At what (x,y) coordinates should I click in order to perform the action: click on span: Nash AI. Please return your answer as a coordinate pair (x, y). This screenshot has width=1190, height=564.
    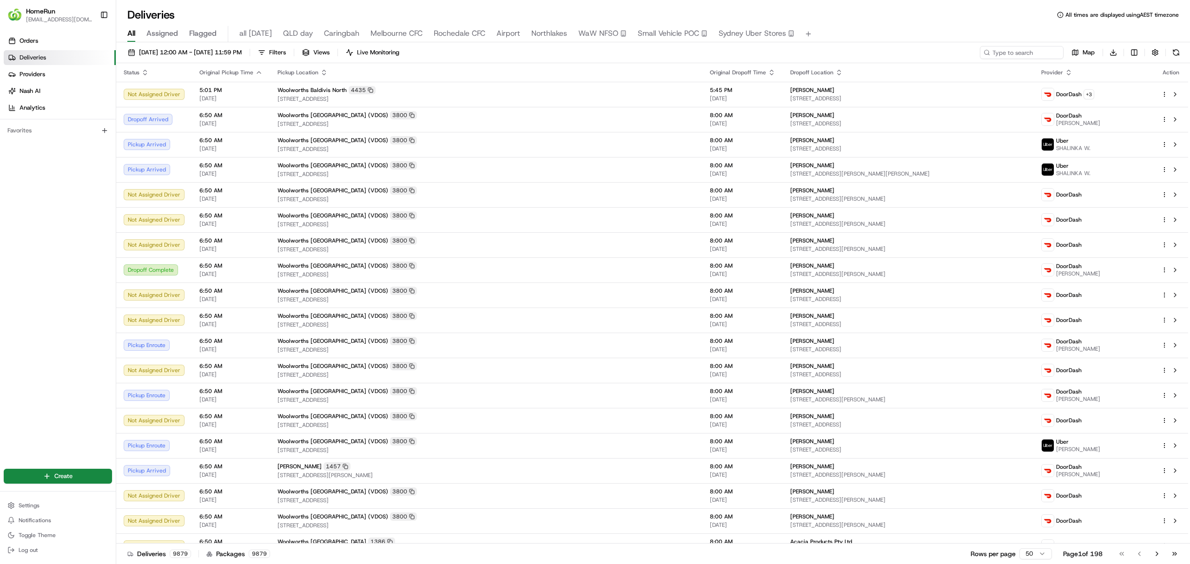
    Looking at the image, I should click on (30, 91).